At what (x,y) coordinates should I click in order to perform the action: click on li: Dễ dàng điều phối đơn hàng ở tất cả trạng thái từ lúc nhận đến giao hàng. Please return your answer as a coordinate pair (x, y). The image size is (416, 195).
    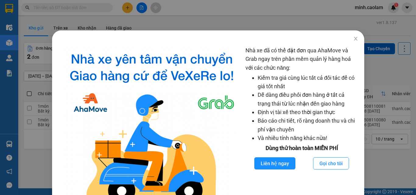
    Looking at the image, I should click on (308, 99).